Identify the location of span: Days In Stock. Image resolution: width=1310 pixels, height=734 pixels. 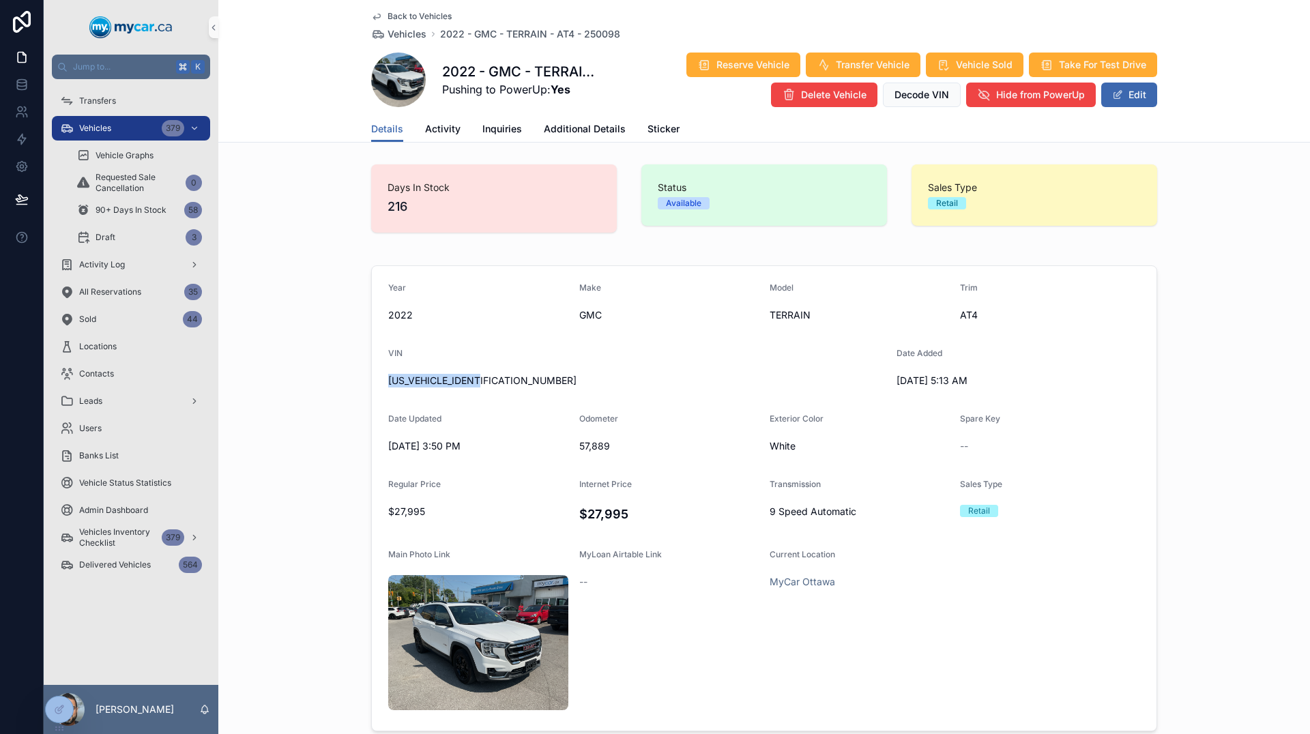
(494, 188).